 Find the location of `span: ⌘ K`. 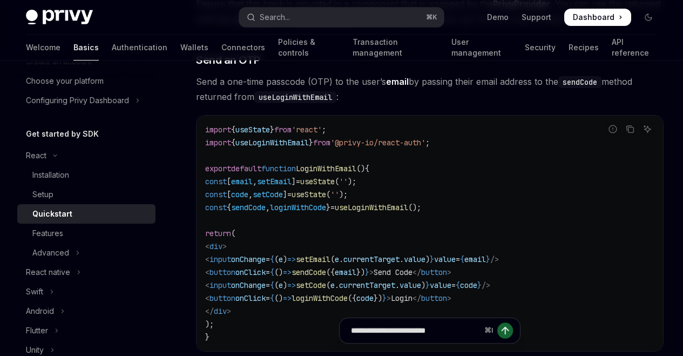

span: ⌘ K is located at coordinates (432, 17).